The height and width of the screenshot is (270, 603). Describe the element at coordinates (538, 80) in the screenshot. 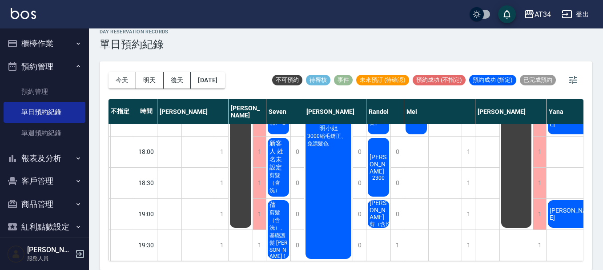

I see `span: 已完成預約` at that location.